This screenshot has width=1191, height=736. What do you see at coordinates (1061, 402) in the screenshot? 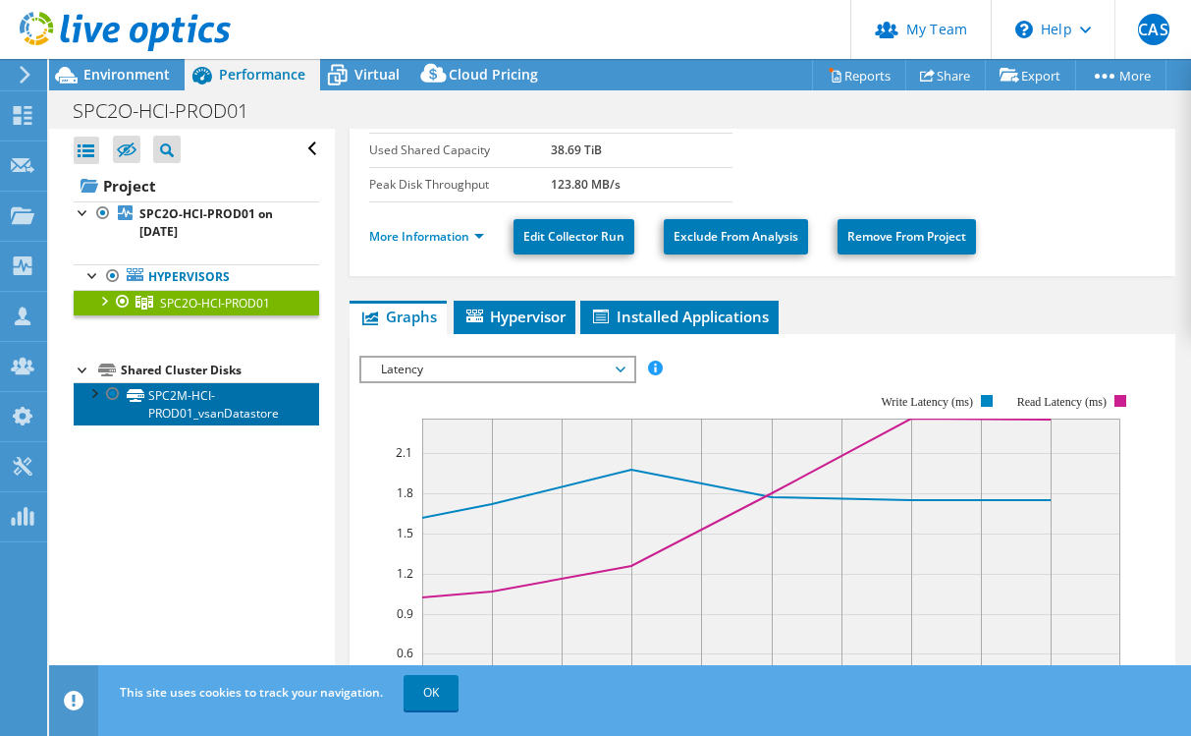
I see `text: Read Latency (ms)` at bounding box center [1061, 402].